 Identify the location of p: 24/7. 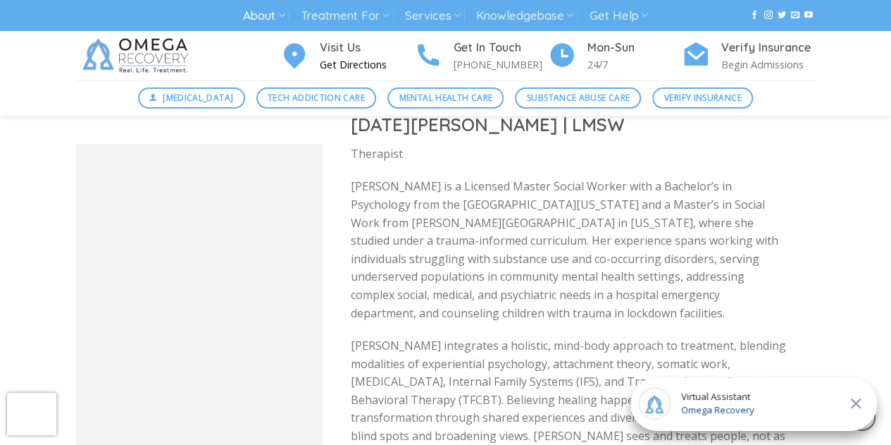
(635, 64).